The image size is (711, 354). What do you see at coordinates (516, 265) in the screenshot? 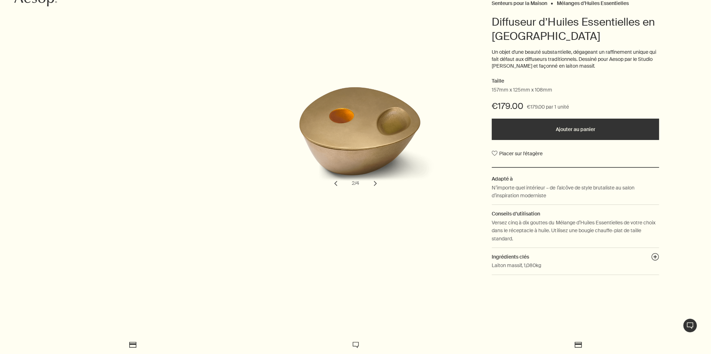
I see `p: Laiton massif, 1,080kg` at bounding box center [516, 265].